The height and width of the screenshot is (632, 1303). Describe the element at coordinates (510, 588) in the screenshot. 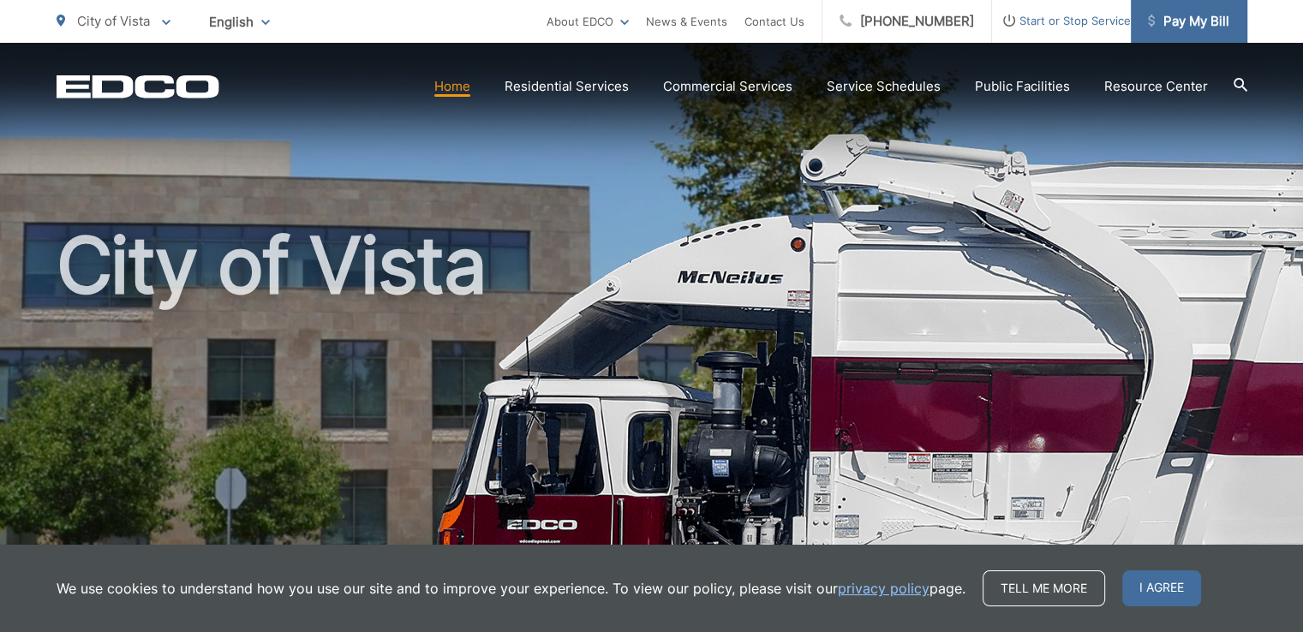

I see `p: We use cookies to understand how you use our site and to improve your experience. To view our pol...` at that location.